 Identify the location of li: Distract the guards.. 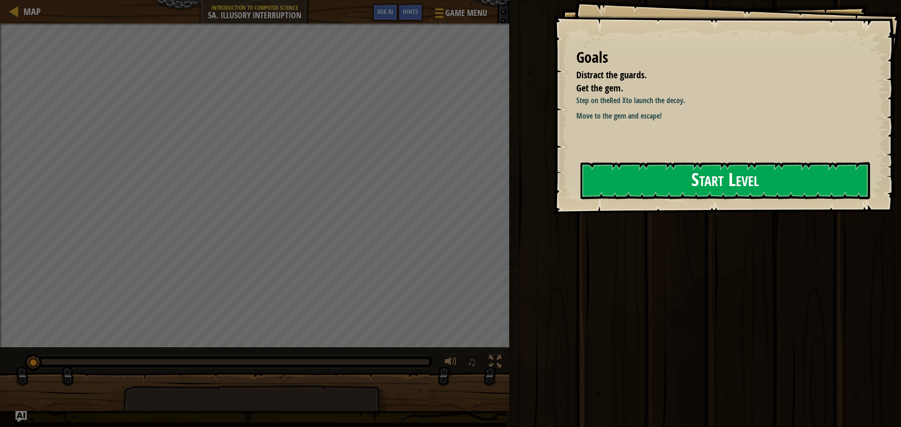
(715, 75).